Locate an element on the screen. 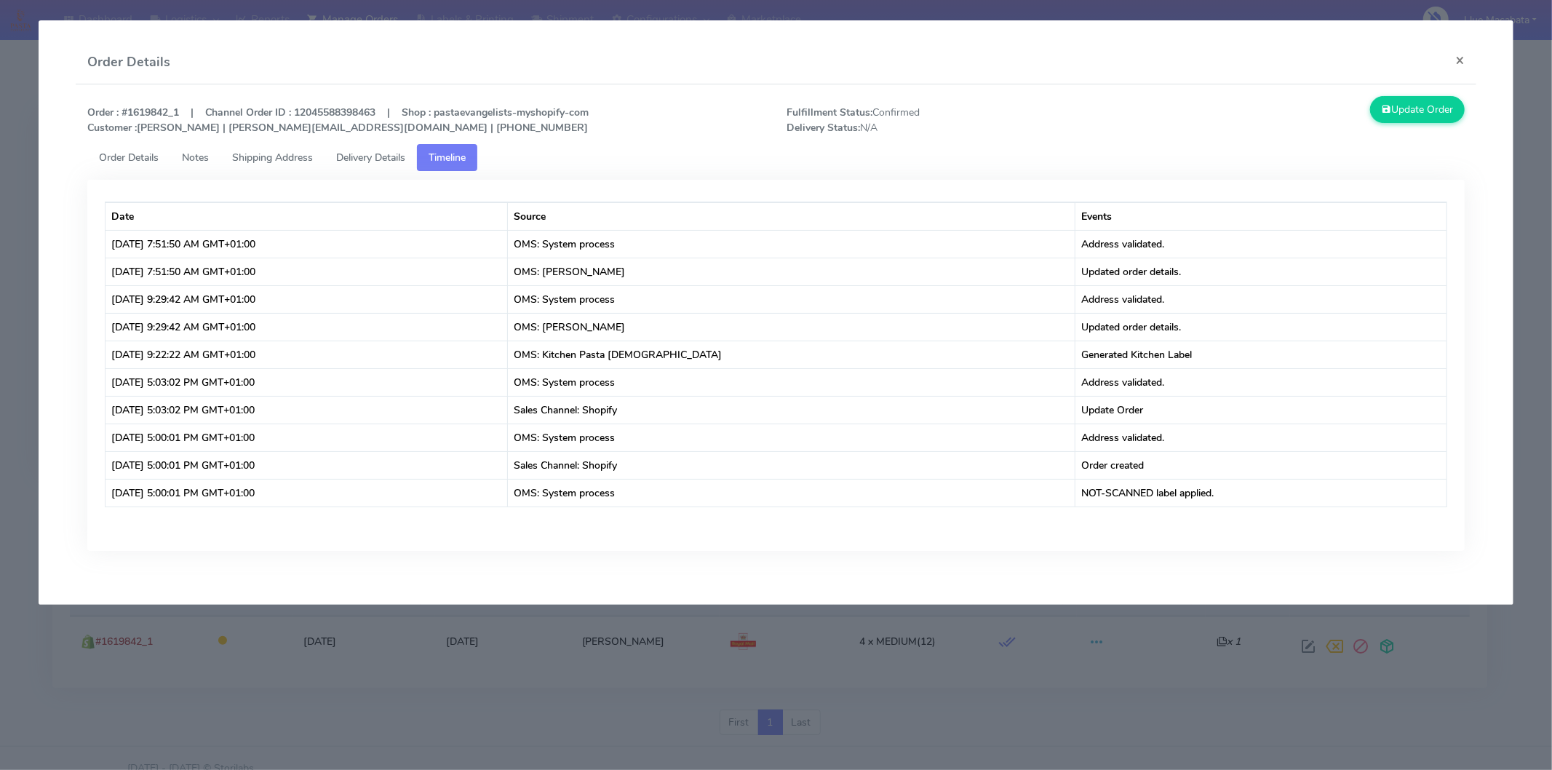  span: Notes is located at coordinates (195, 157).